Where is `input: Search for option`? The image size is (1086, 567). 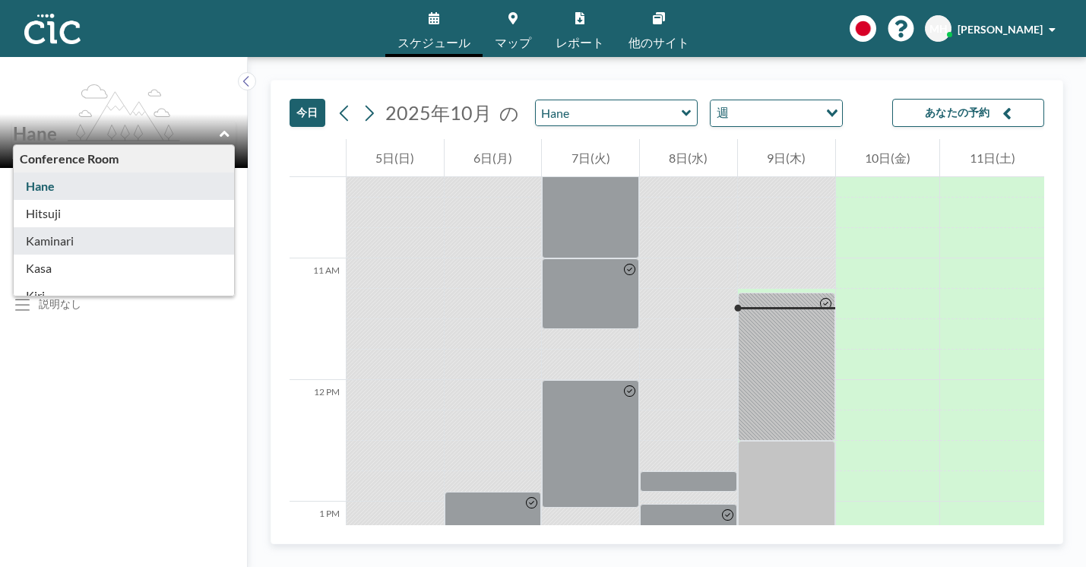
input: Search for option is located at coordinates (775, 113).